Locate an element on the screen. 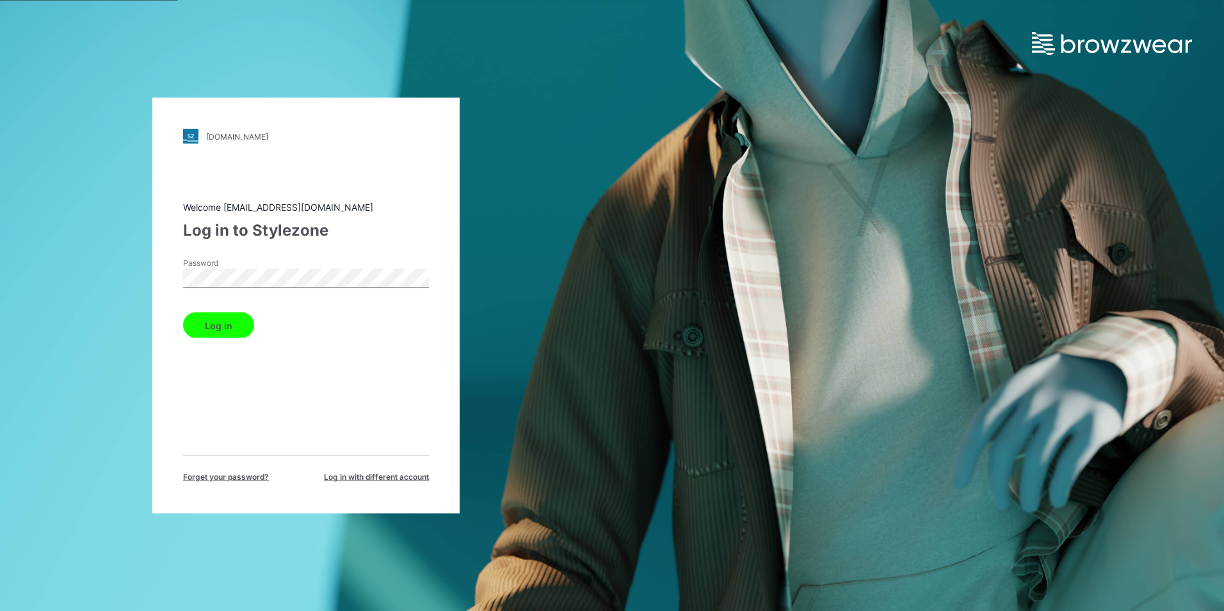  button: Log in is located at coordinates (218, 325).